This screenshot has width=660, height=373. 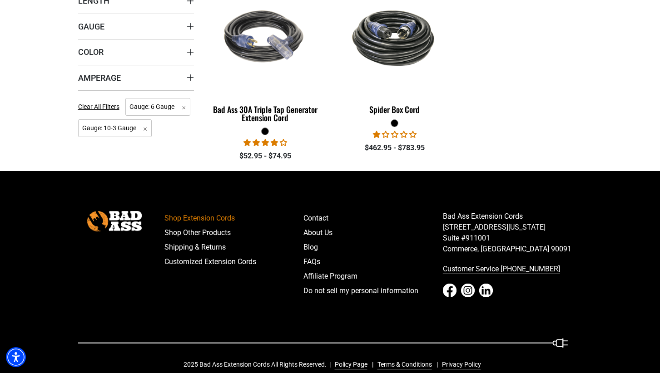 I want to click on img: black, so click(x=395, y=38).